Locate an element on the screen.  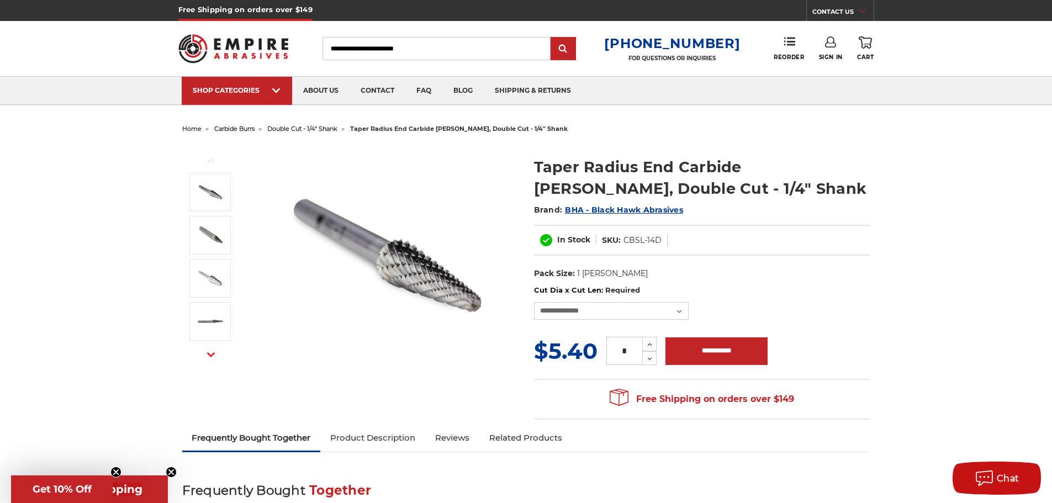
a: faq is located at coordinates (424, 91).